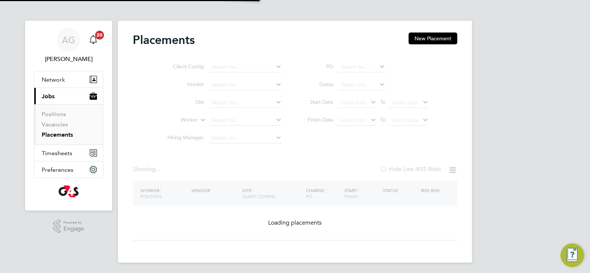 The height and width of the screenshot is (273, 590). What do you see at coordinates (69, 79) in the screenshot?
I see `button: Network` at bounding box center [69, 79].